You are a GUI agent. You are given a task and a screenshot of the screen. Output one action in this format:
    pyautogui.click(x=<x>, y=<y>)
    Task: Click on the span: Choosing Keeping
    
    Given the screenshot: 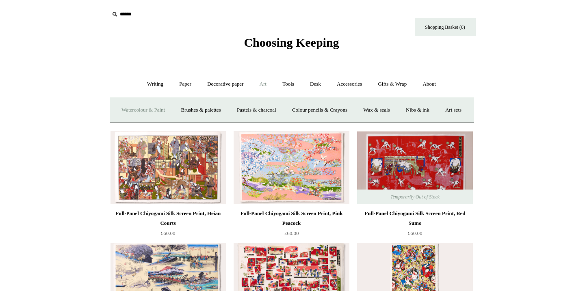 What is the action you would take?
    pyautogui.click(x=291, y=42)
    